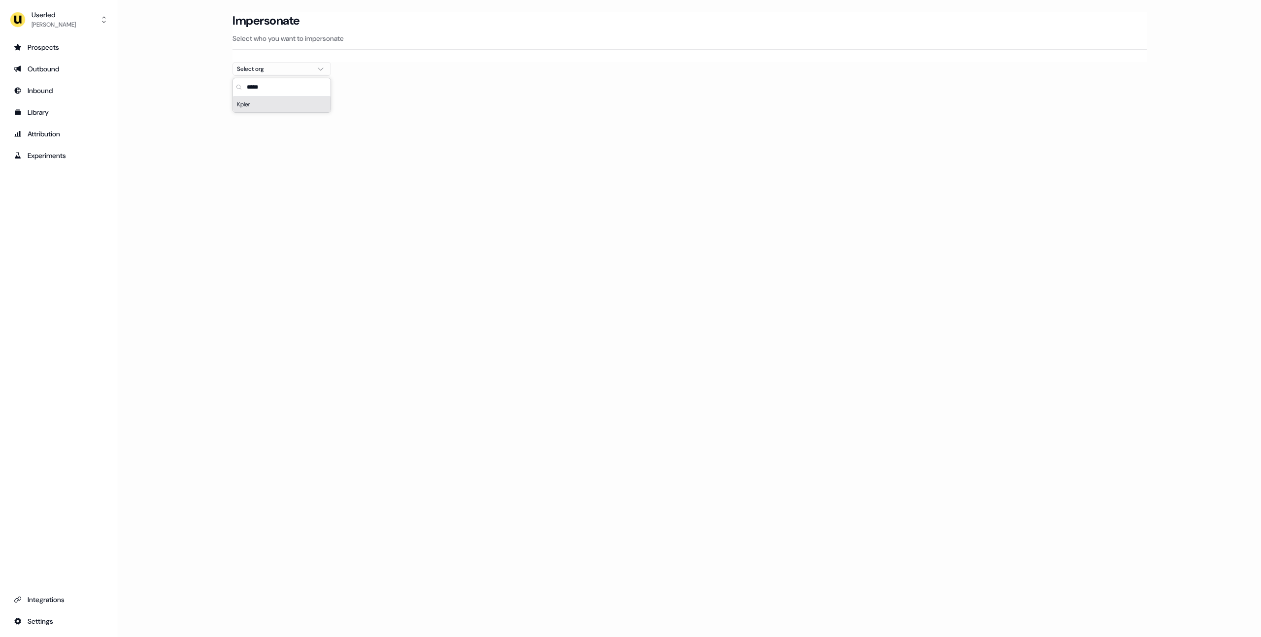  What do you see at coordinates (689, 38) in the screenshot?
I see `p: Select who you want to impersonate` at bounding box center [689, 38].